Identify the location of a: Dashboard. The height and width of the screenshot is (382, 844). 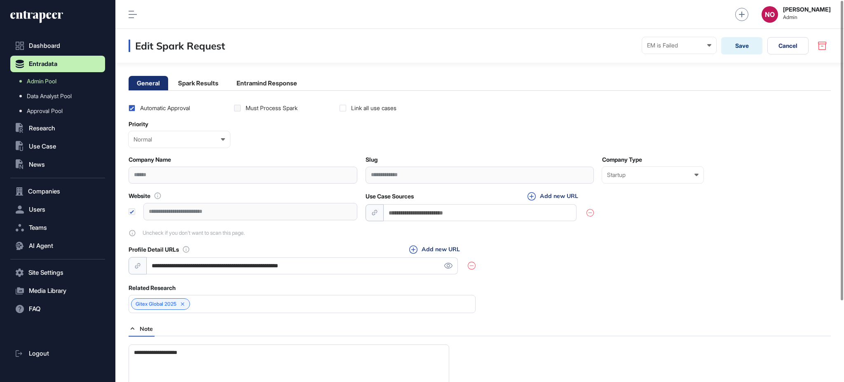
(58, 46).